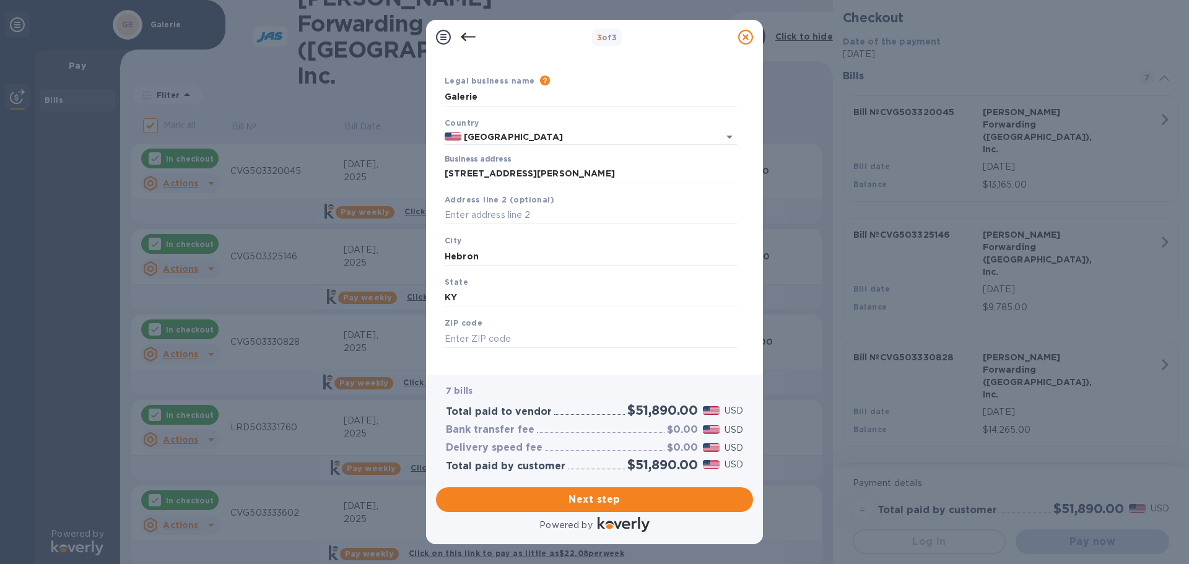  Describe the element at coordinates (607, 37) in the screenshot. I see `b: of 3` at that location.